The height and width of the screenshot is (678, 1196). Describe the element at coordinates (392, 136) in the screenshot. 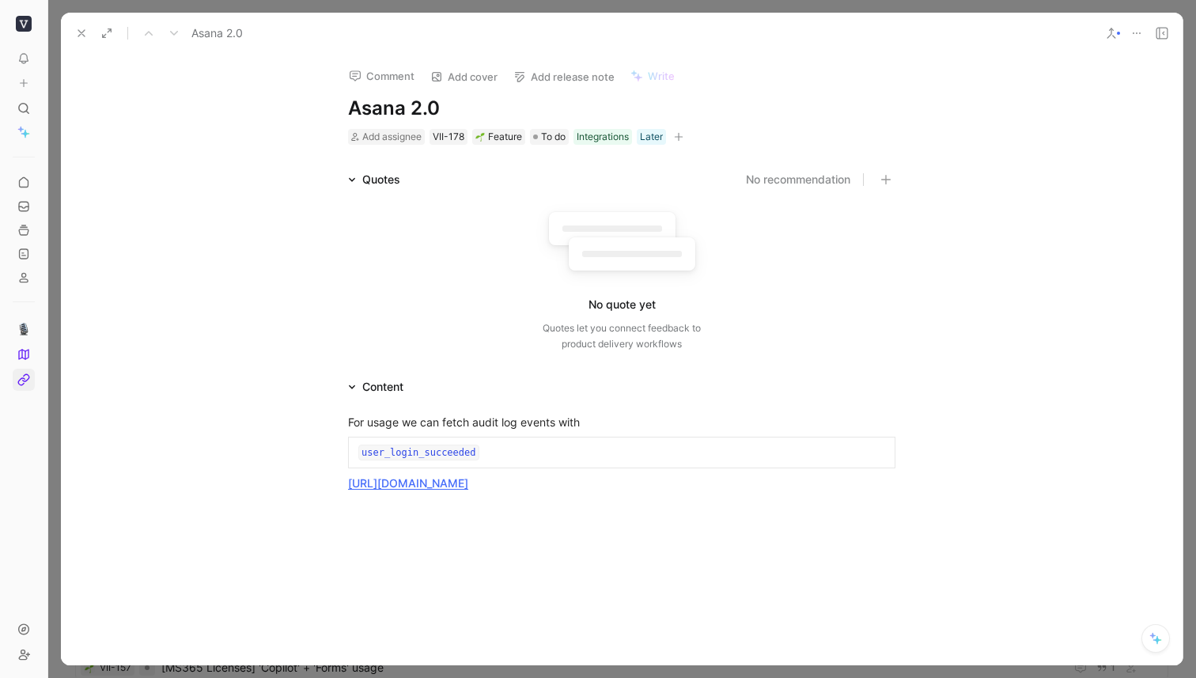

I see `span: Add assignee` at that location.